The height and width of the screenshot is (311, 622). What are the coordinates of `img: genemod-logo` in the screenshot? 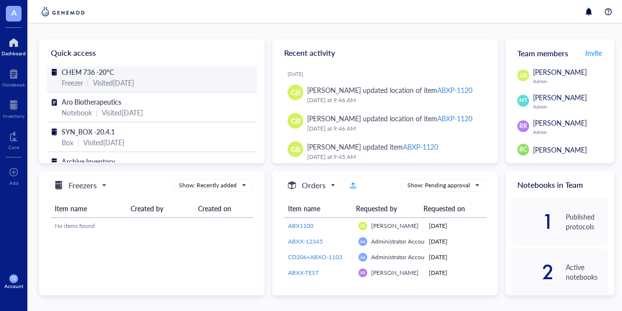 It's located at (63, 12).